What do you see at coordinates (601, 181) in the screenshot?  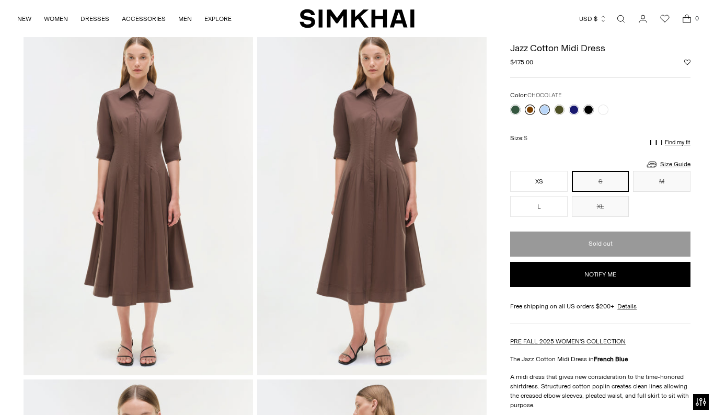 I see `button: S` at bounding box center [601, 181].